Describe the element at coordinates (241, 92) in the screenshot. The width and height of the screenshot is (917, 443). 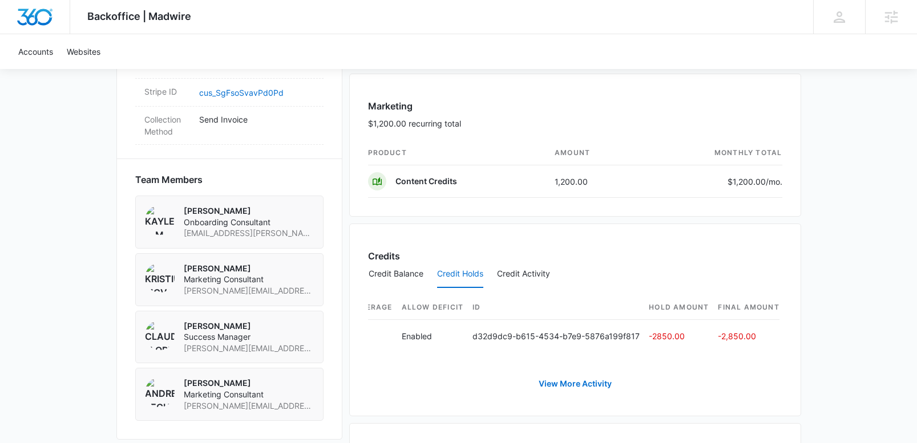
I see `a: cus_SgFsoSvavPd0Pd` at that location.